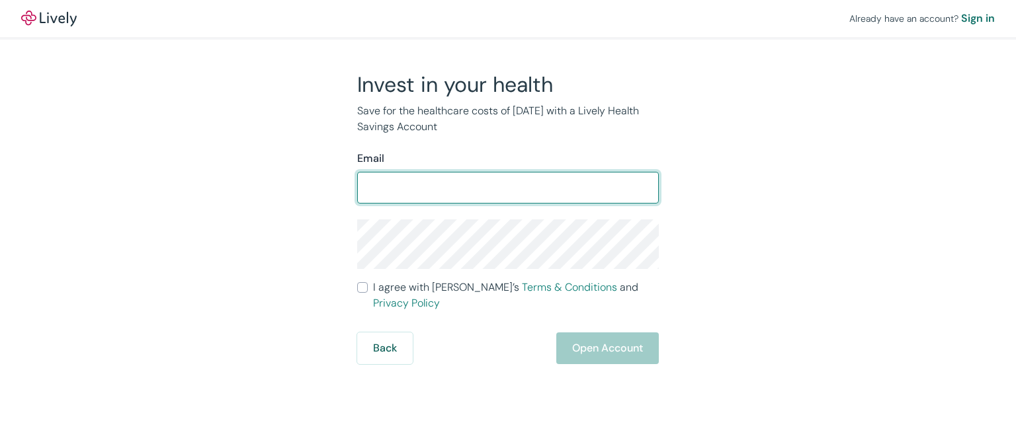 The image size is (1016, 448). What do you see at coordinates (569, 287) in the screenshot?
I see `a: Terms & Conditions` at bounding box center [569, 287].